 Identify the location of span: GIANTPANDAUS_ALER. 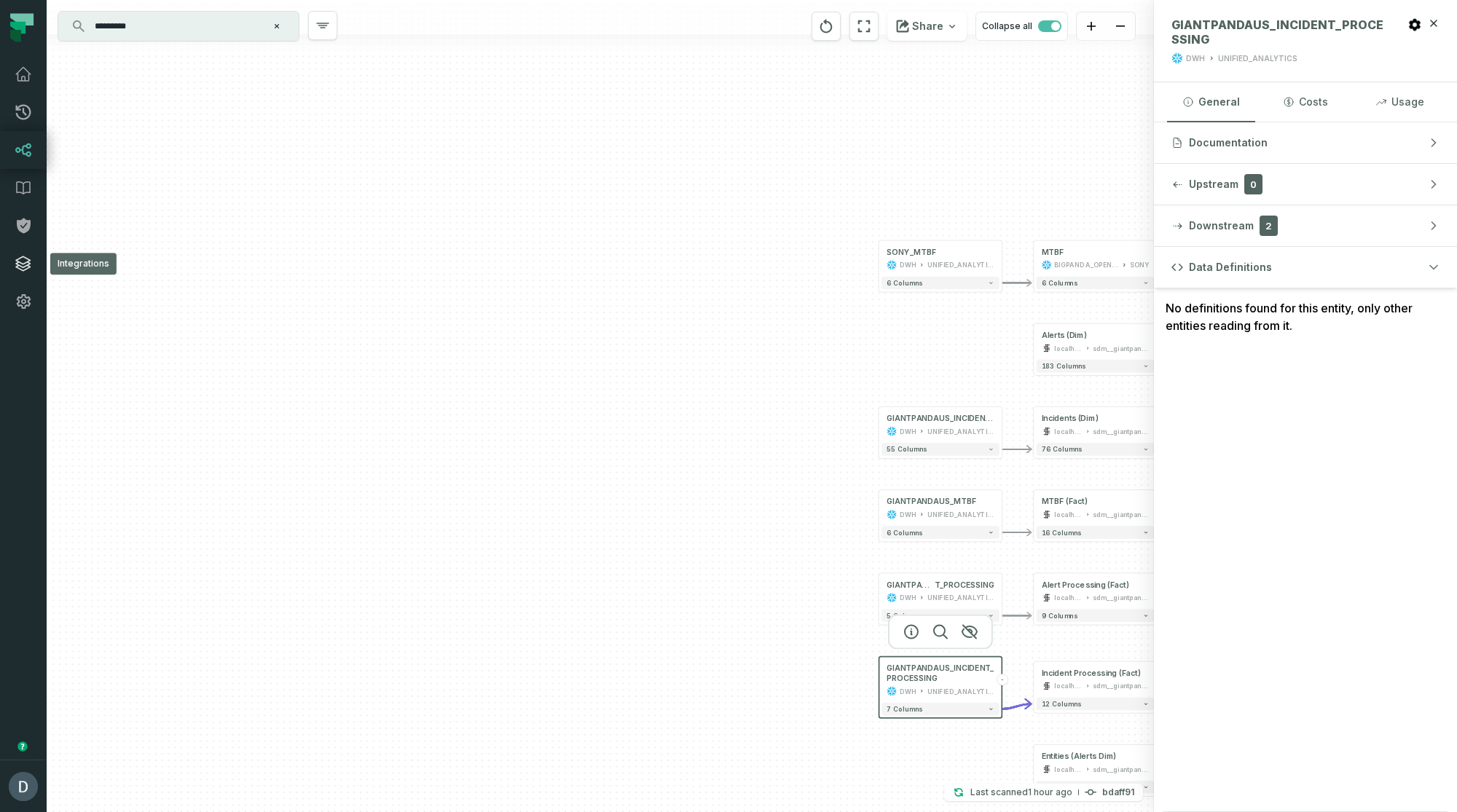
(910, 584).